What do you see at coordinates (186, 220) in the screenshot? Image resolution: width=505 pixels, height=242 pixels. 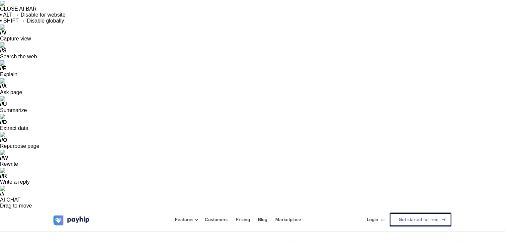 I see `a: Features` at bounding box center [186, 220].